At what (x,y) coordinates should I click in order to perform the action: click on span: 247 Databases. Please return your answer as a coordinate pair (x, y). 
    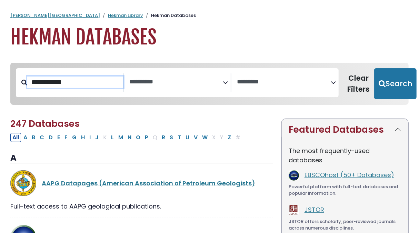
    Looking at the image, I should click on (45, 124).